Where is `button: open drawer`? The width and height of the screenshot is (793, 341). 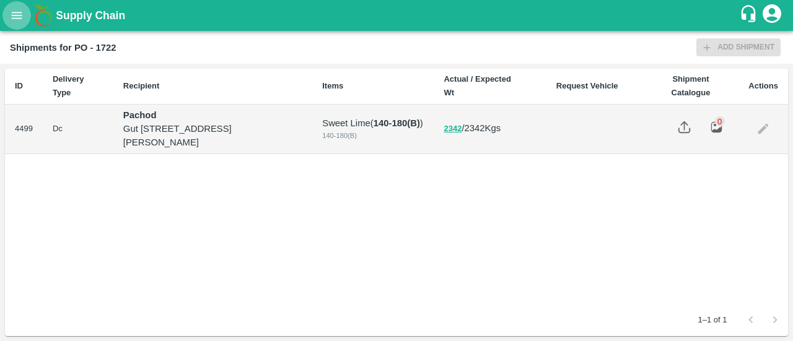 button: open drawer is located at coordinates (17, 15).